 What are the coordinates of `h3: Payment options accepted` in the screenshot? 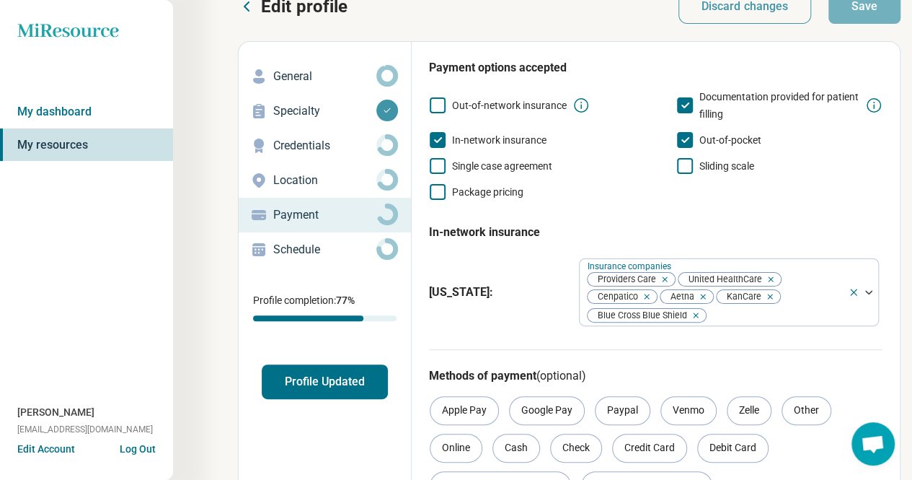 It's located at (656, 68).